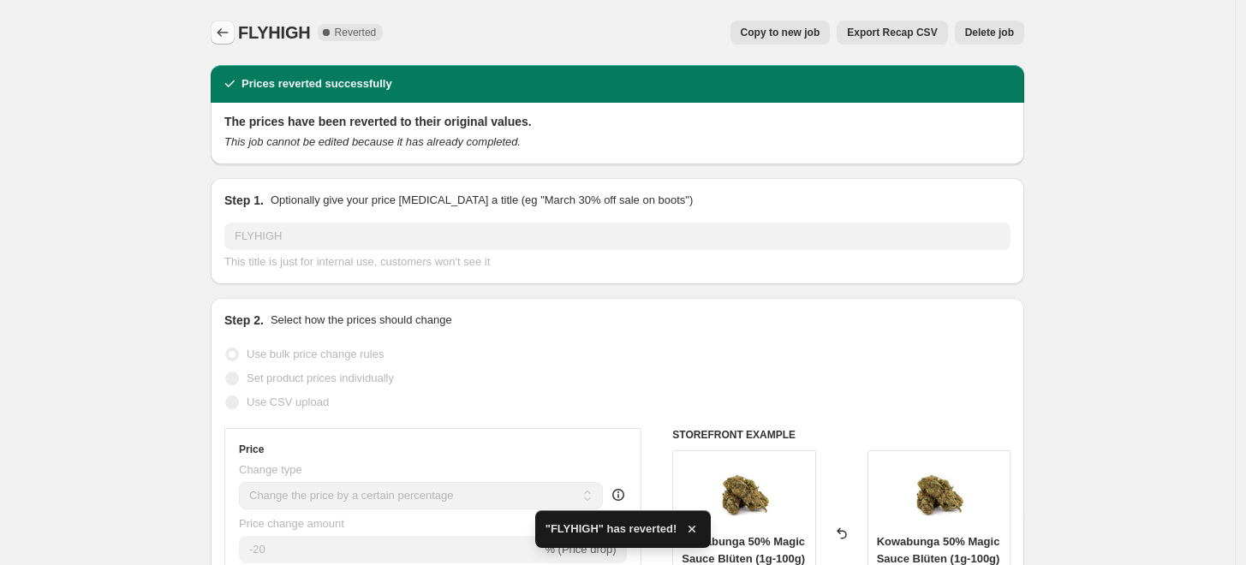 This screenshot has height=565, width=1246. What do you see at coordinates (317, 84) in the screenshot?
I see `h2: Prices reverted successfully` at bounding box center [317, 84].